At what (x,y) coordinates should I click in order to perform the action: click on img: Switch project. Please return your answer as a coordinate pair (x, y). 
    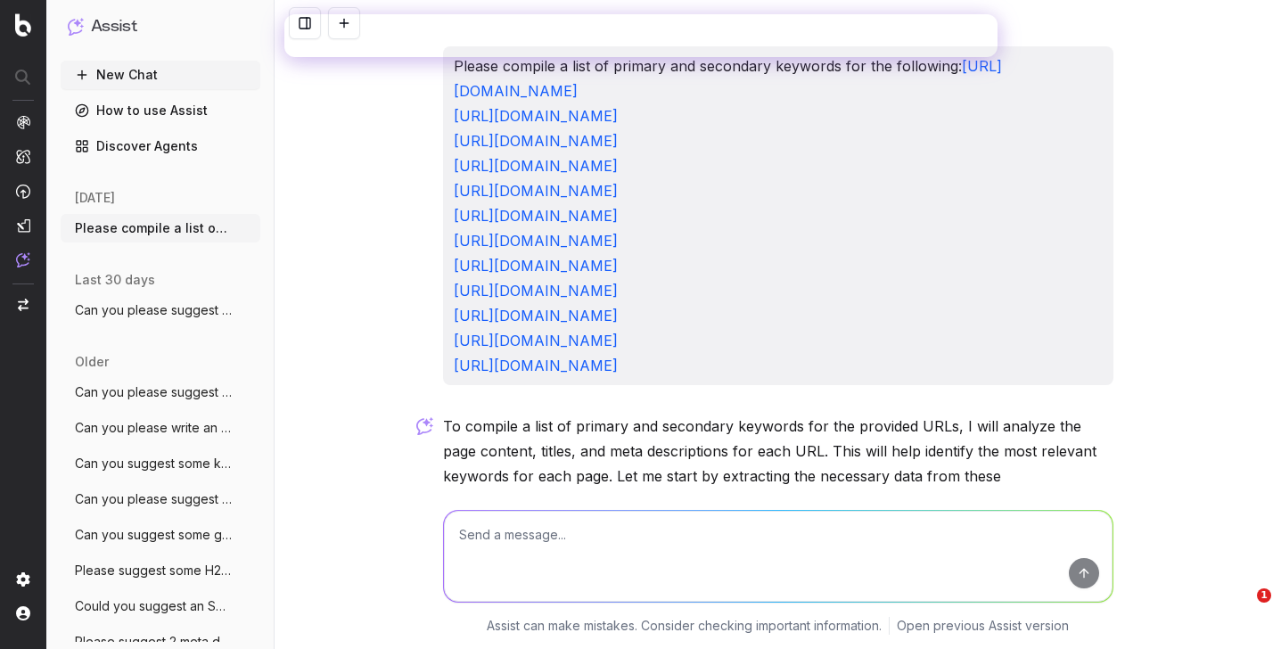
    Looking at the image, I should click on (23, 305).